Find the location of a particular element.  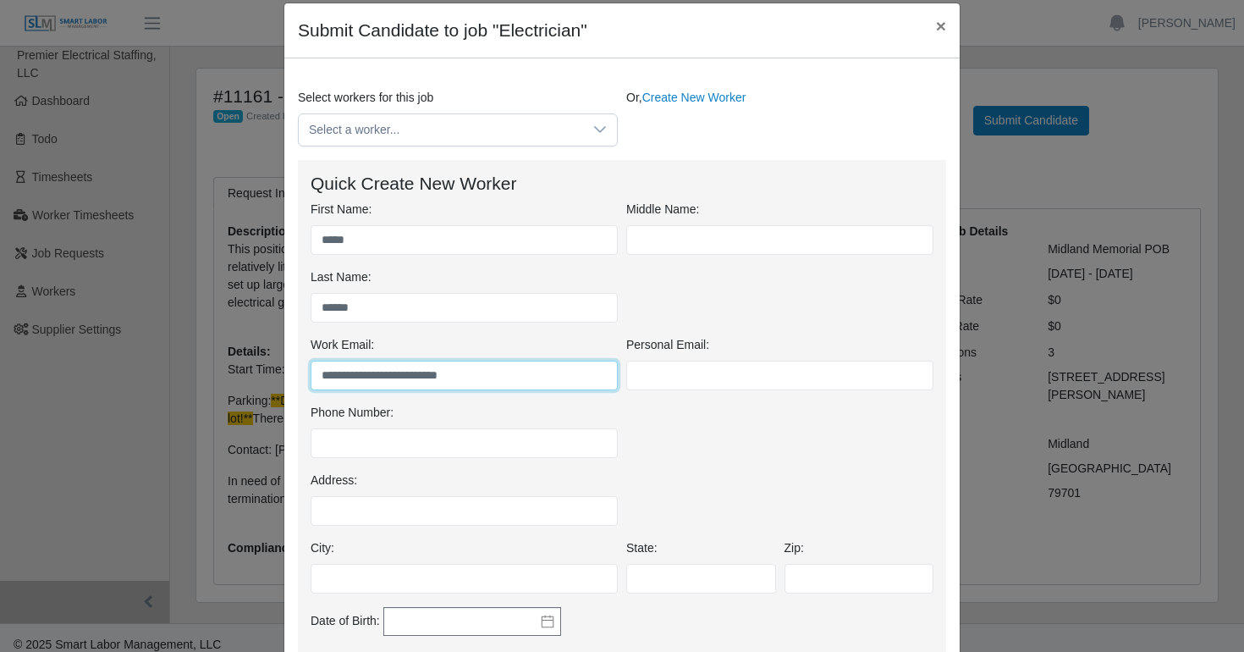

label: First Name: is located at coordinates (341, 209).